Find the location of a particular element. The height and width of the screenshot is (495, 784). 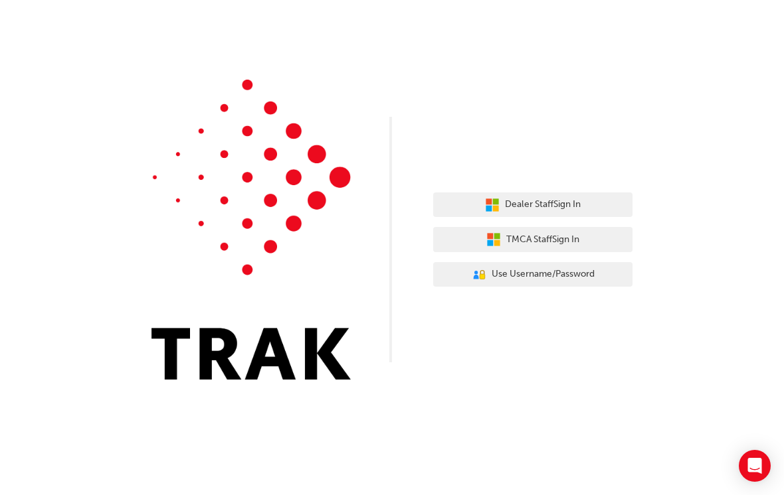

span: Use Username/Password is located at coordinates (543, 274).